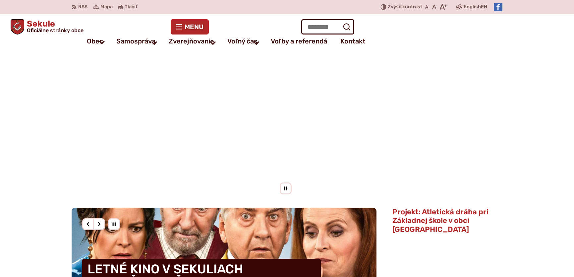 The image size is (574, 277). Describe the element at coordinates (484, 7) in the screenshot. I see `span: EN` at that location.